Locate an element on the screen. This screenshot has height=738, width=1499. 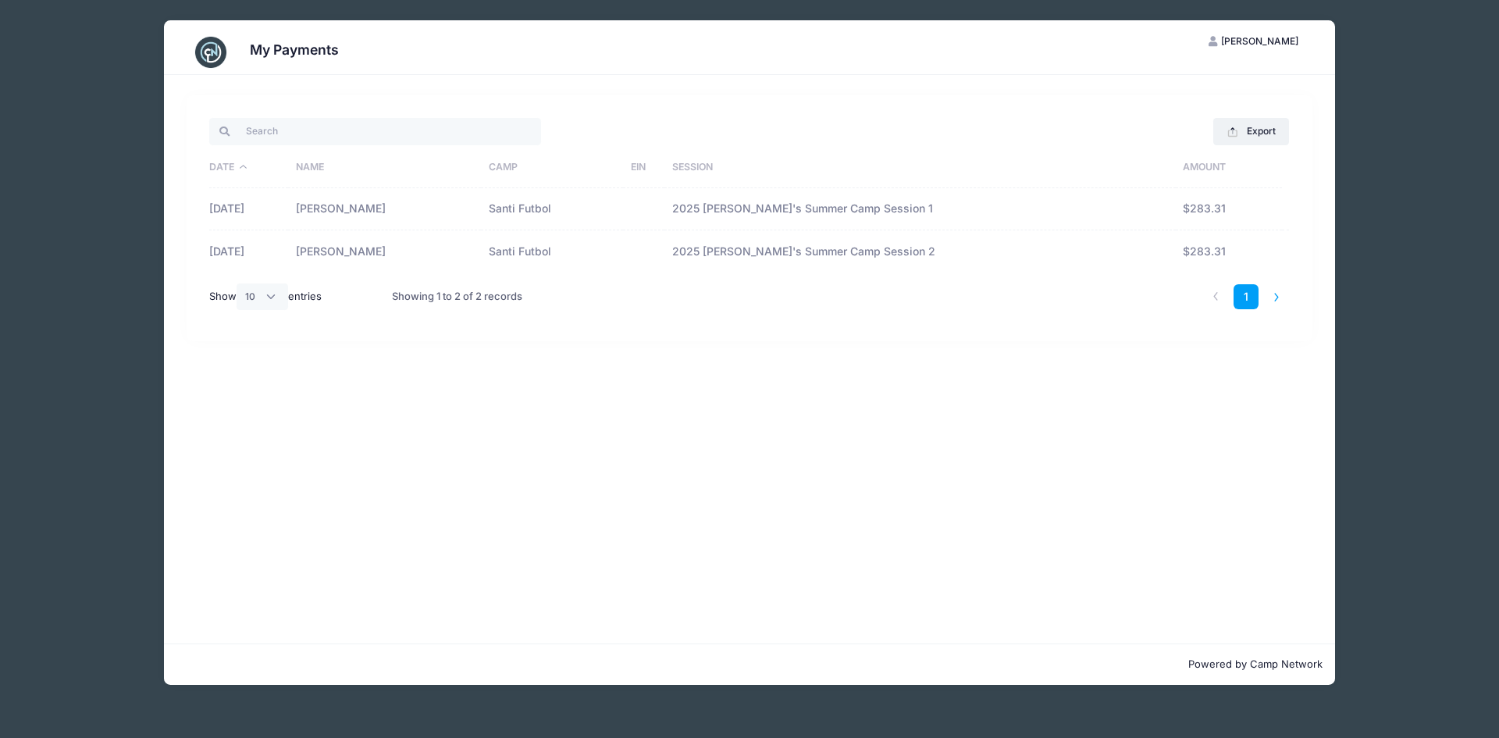
th: EIN: activate to sort column ascending is located at coordinates (644, 168).